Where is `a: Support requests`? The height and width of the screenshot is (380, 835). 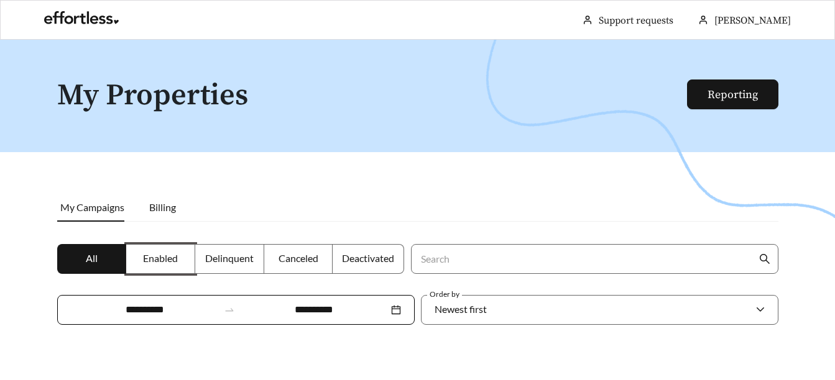 a: Support requests is located at coordinates (636, 21).